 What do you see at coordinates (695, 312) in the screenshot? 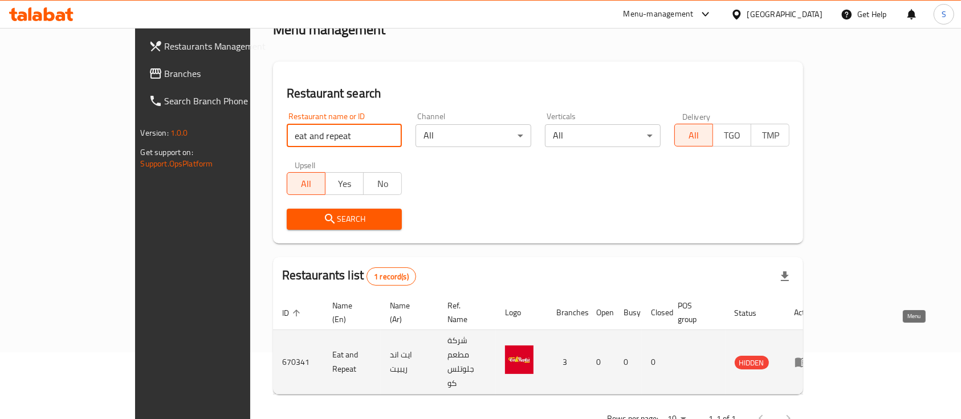
I see `span: POS group` at bounding box center [695, 312].